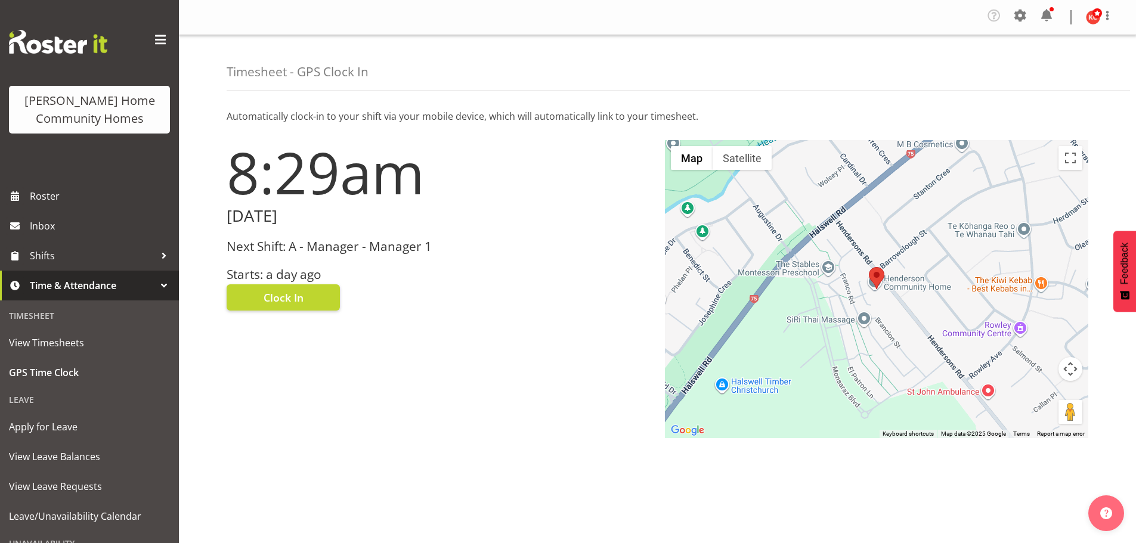 The height and width of the screenshot is (543, 1136). I want to click on span: GPS Time Clock, so click(89, 373).